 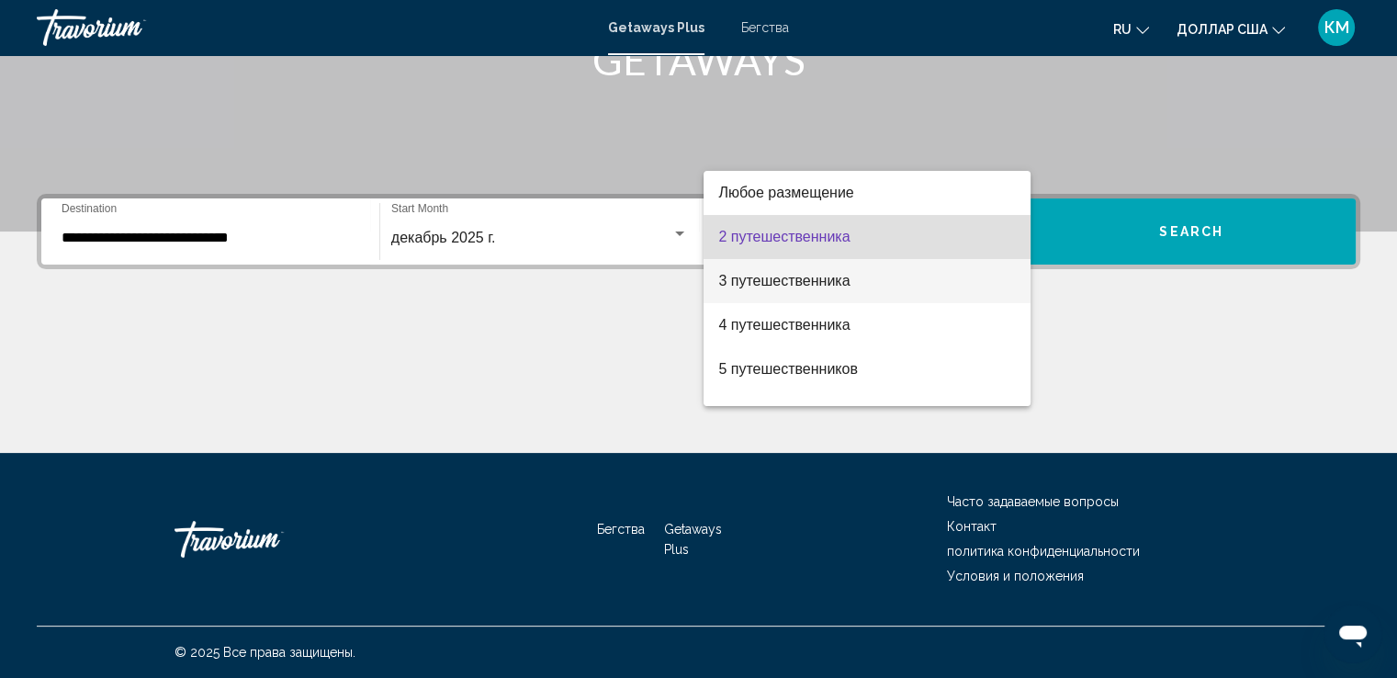 I want to click on font: Любое размещение, so click(x=785, y=192).